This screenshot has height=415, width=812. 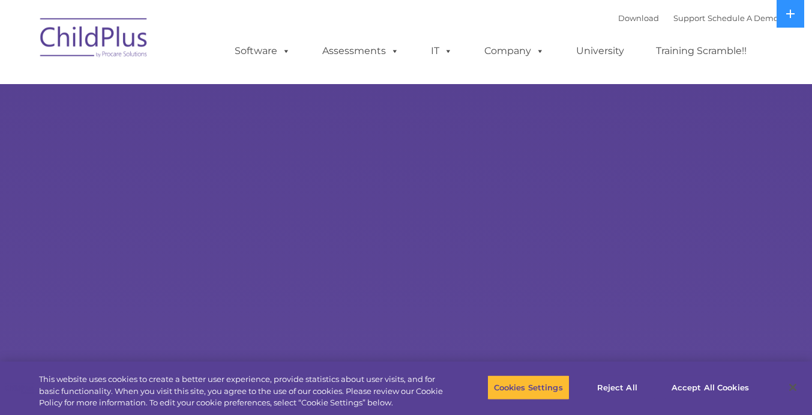 What do you see at coordinates (262, 51) in the screenshot?
I see `a: Software` at bounding box center [262, 51].